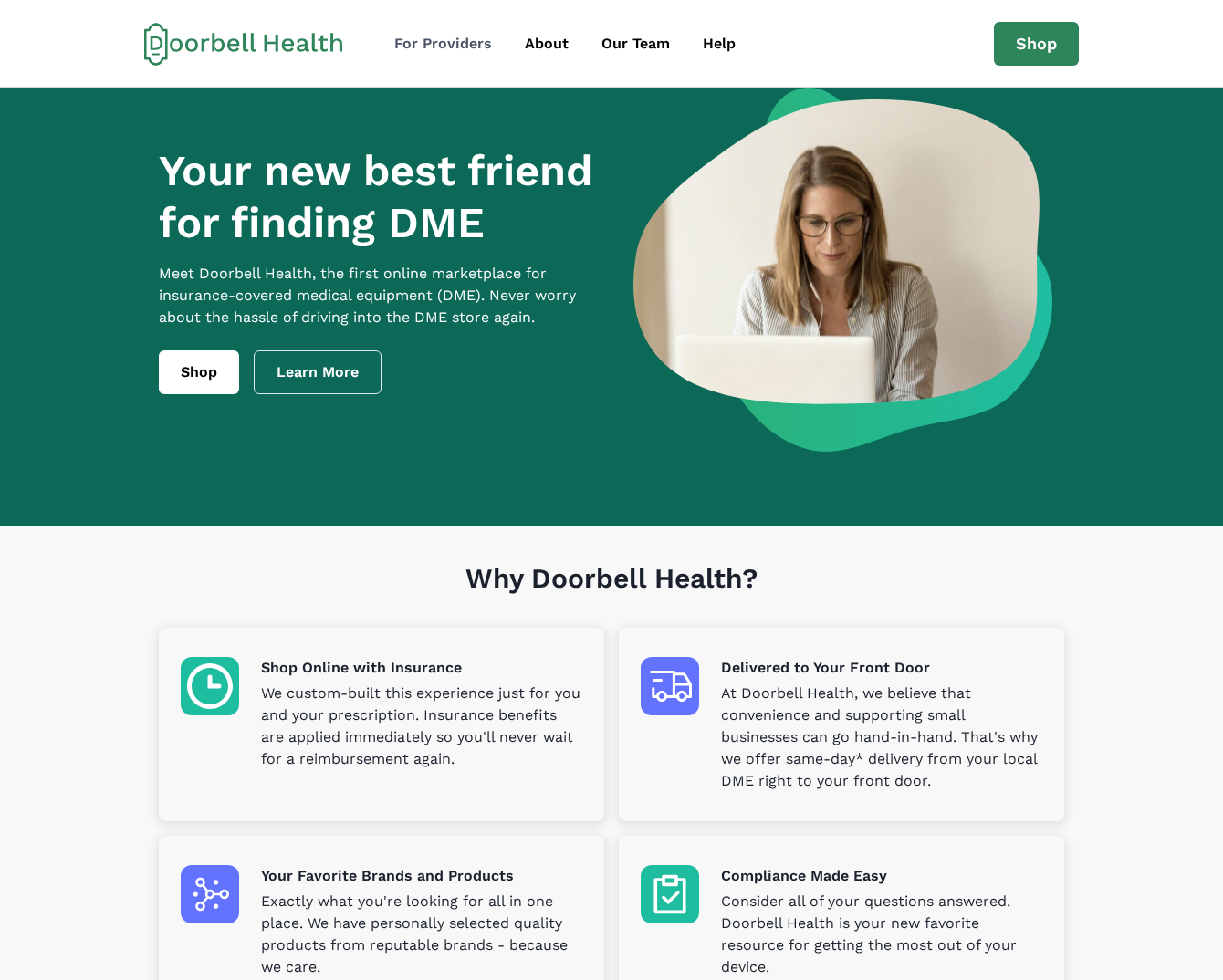 The image size is (1223, 980). Describe the element at coordinates (422, 935) in the screenshot. I see `p: Exactly what you're looking for all in one place. We have personally selected quality products fr...` at that location.